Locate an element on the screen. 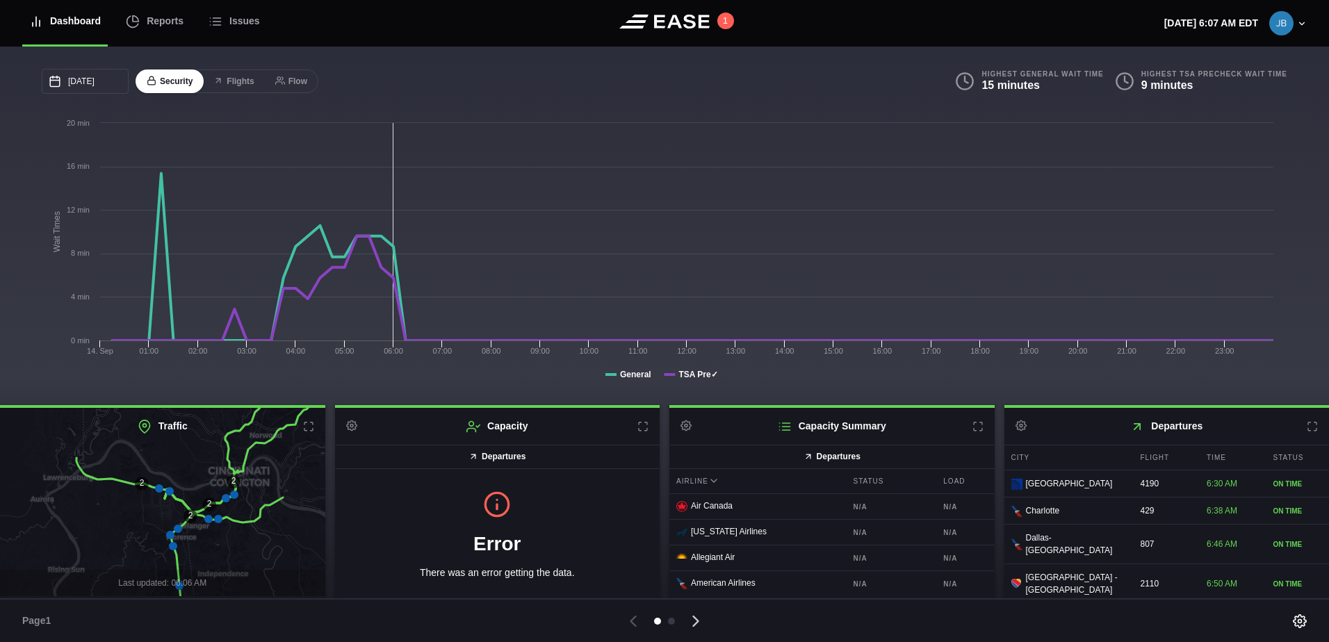 The height and width of the screenshot is (642, 1329). span: Air Canada is located at coordinates (712, 506).